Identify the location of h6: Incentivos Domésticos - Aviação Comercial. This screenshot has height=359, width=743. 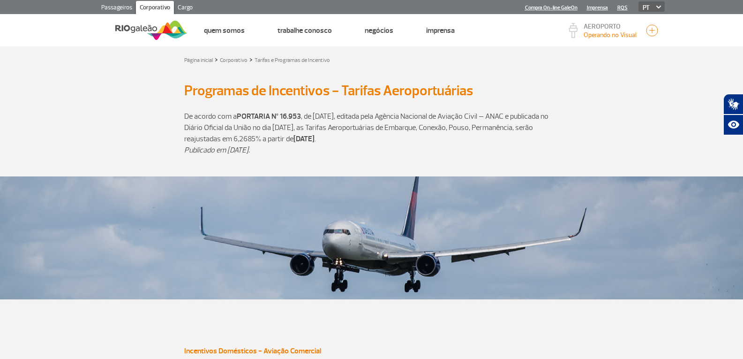
(372, 351).